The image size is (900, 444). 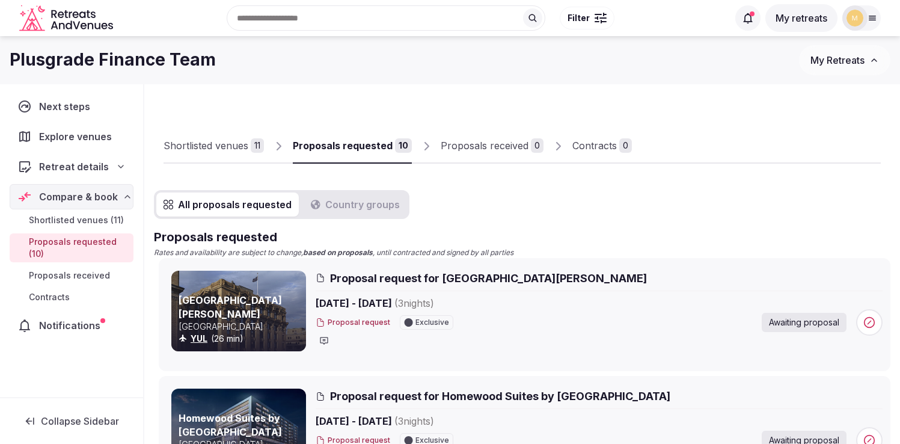 What do you see at coordinates (353, 322) in the screenshot?
I see `button: Proposal request` at bounding box center [353, 322].